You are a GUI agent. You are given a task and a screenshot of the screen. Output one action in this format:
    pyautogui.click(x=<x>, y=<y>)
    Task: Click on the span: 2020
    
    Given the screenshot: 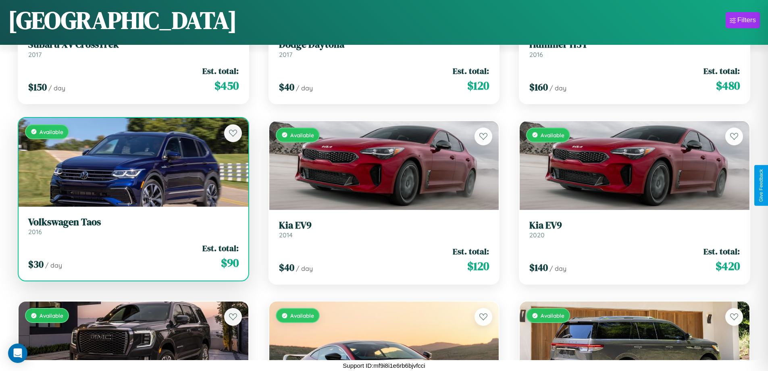 What is the action you would take?
    pyautogui.click(x=537, y=235)
    